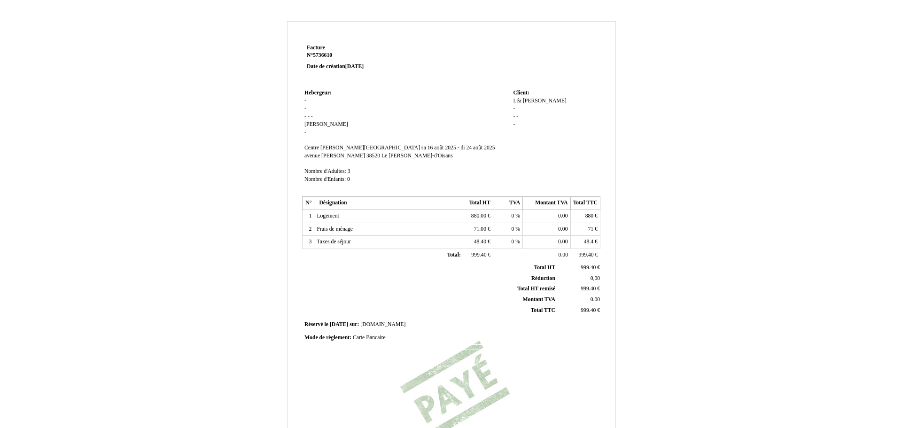 The image size is (902, 428). I want to click on th: TVA, so click(508, 203).